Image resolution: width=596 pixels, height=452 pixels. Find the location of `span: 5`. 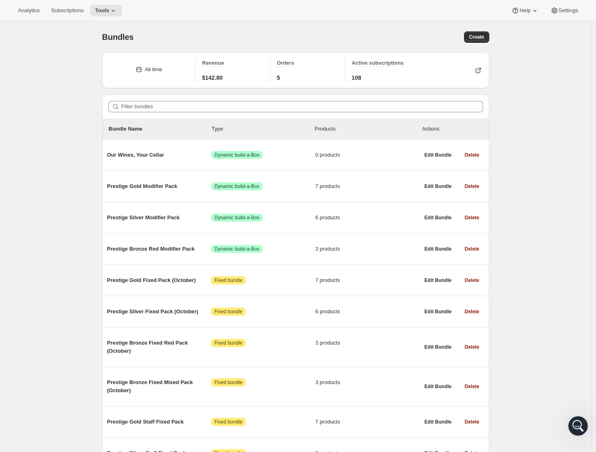

span: 5 is located at coordinates (278, 78).